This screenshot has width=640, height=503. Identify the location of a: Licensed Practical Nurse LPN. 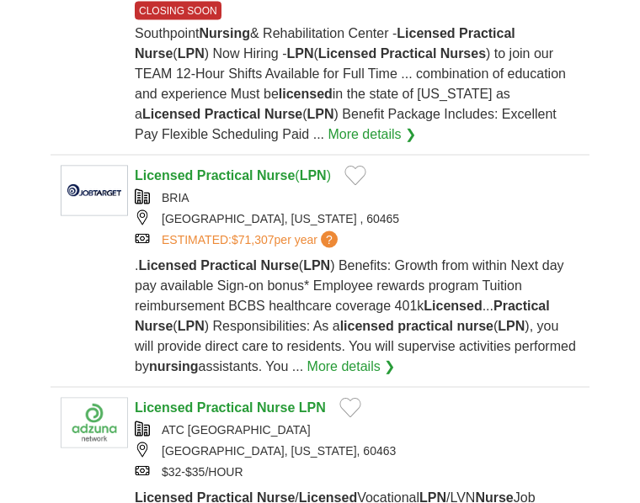
(230, 407).